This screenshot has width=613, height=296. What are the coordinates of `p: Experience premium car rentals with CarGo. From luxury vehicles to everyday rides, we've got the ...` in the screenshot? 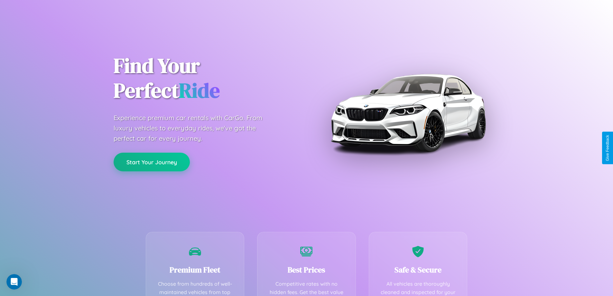 It's located at (194, 128).